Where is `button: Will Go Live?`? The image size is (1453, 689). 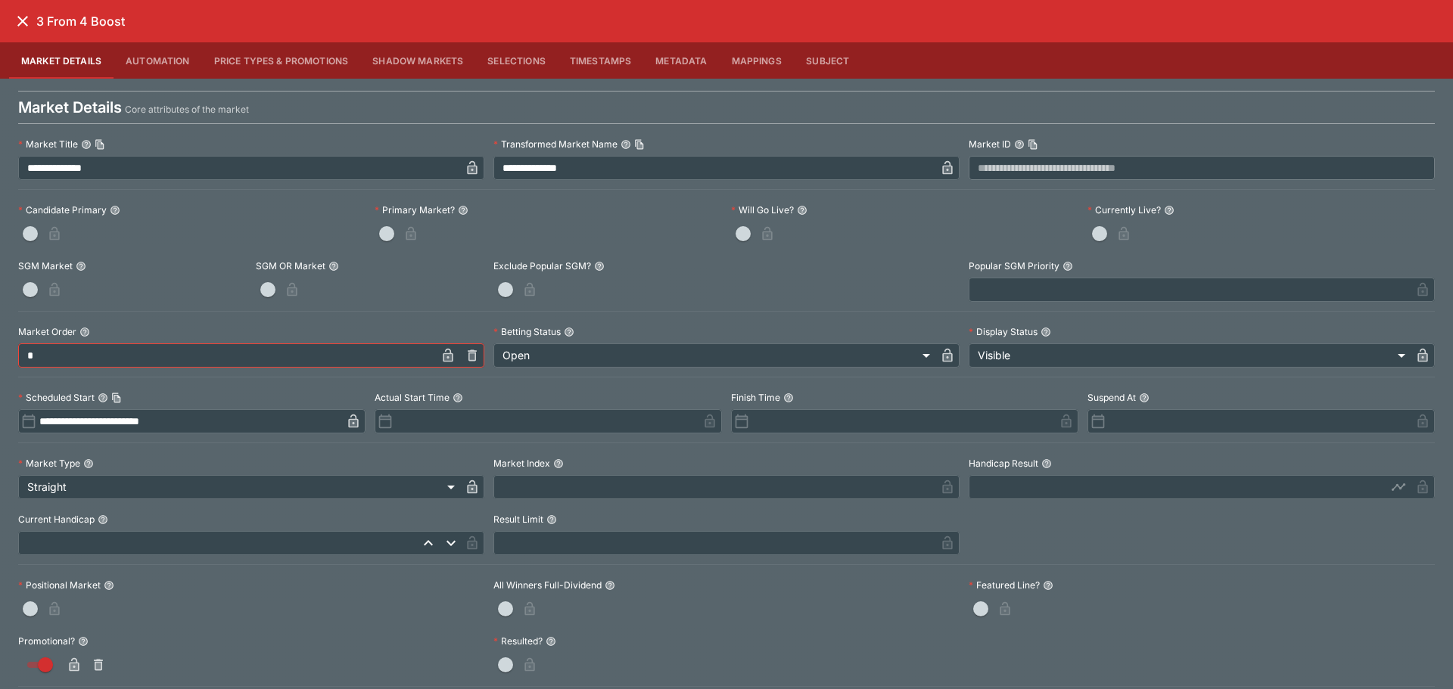 button: Will Go Live? is located at coordinates (802, 210).